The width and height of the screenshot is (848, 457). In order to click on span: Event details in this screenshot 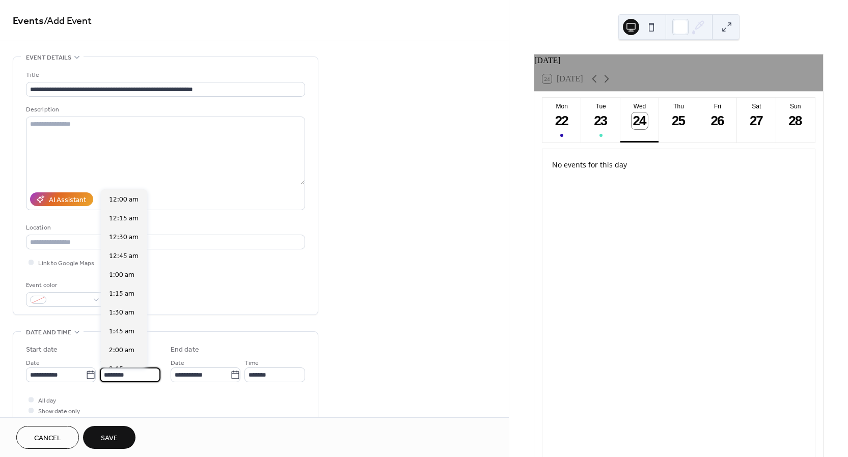, I will do `click(48, 58)`.